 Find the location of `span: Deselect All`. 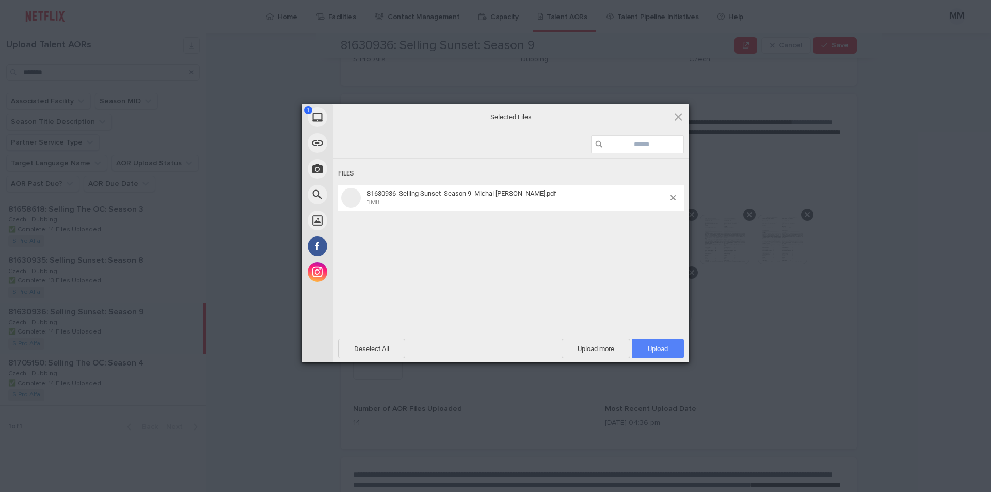

span: Deselect All is located at coordinates (372, 349).